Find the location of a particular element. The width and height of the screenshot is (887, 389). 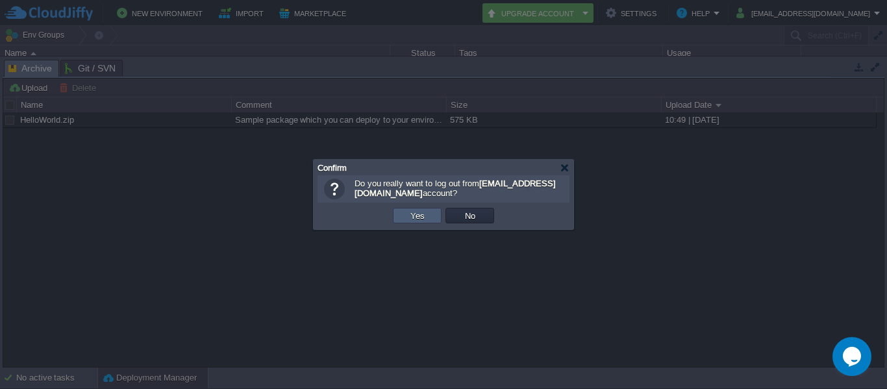

button: Yes is located at coordinates (417, 216).